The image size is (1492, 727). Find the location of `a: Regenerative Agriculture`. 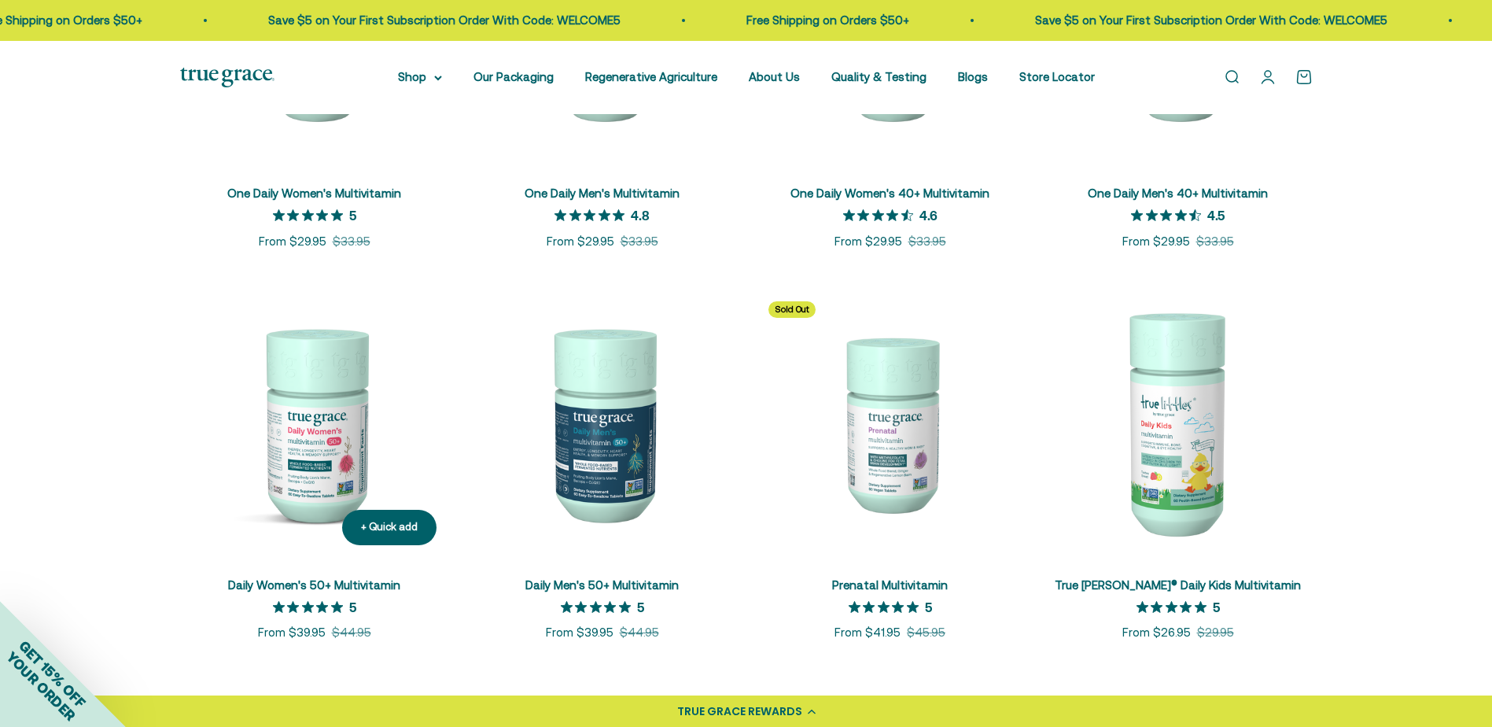

a: Regenerative Agriculture is located at coordinates (651, 76).